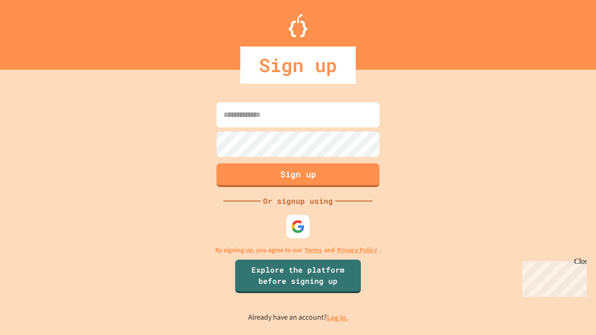 Image resolution: width=596 pixels, height=335 pixels. What do you see at coordinates (298, 26) in the screenshot?
I see `img: Logo.svg` at bounding box center [298, 26].